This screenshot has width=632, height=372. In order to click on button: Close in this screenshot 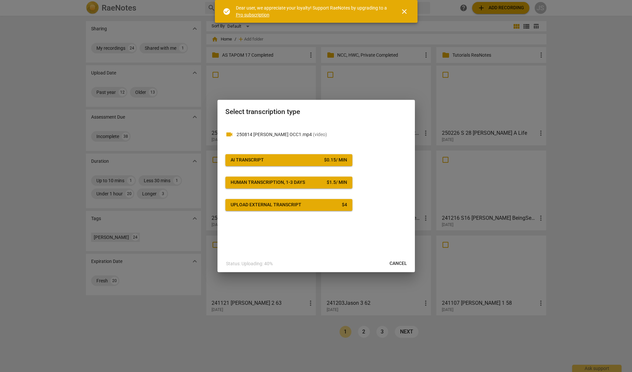, I will do `click(404, 12)`.